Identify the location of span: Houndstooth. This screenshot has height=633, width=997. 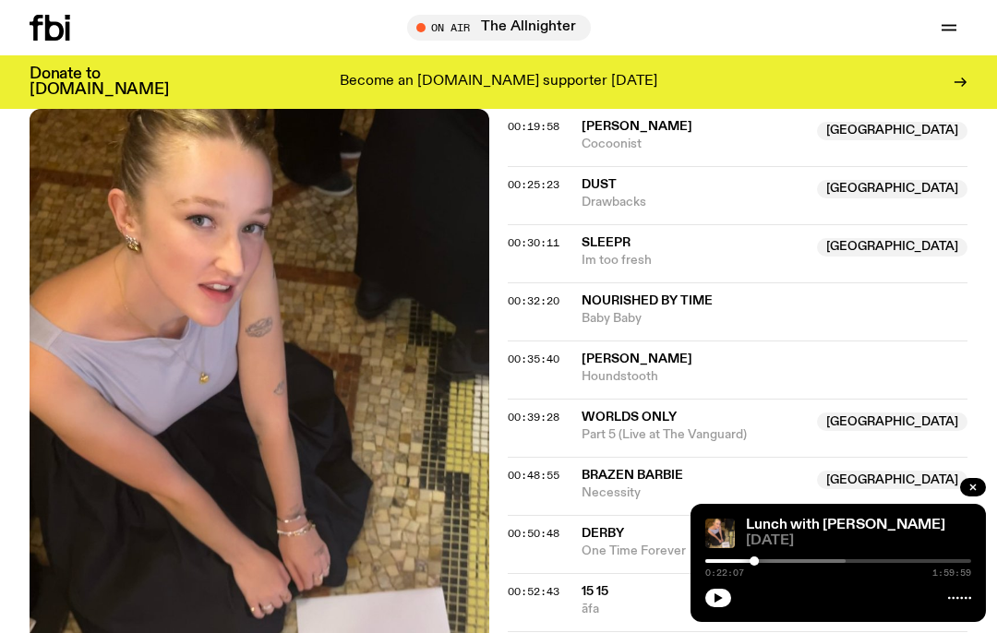
(774, 377).